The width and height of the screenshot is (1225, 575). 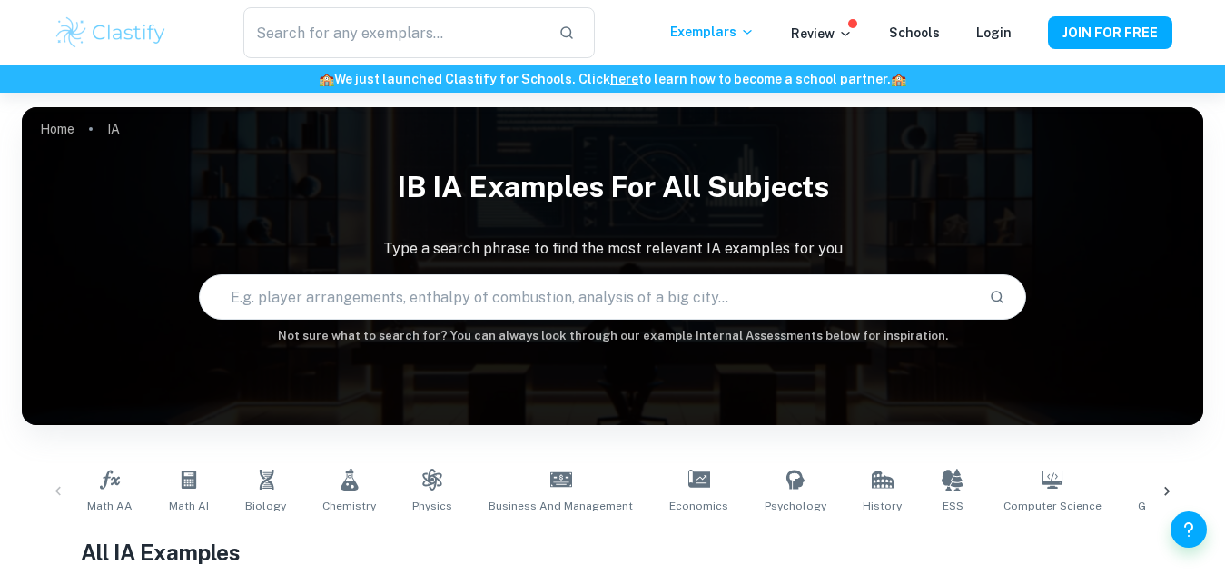 I want to click on h1: All IA Examples, so click(x=612, y=552).